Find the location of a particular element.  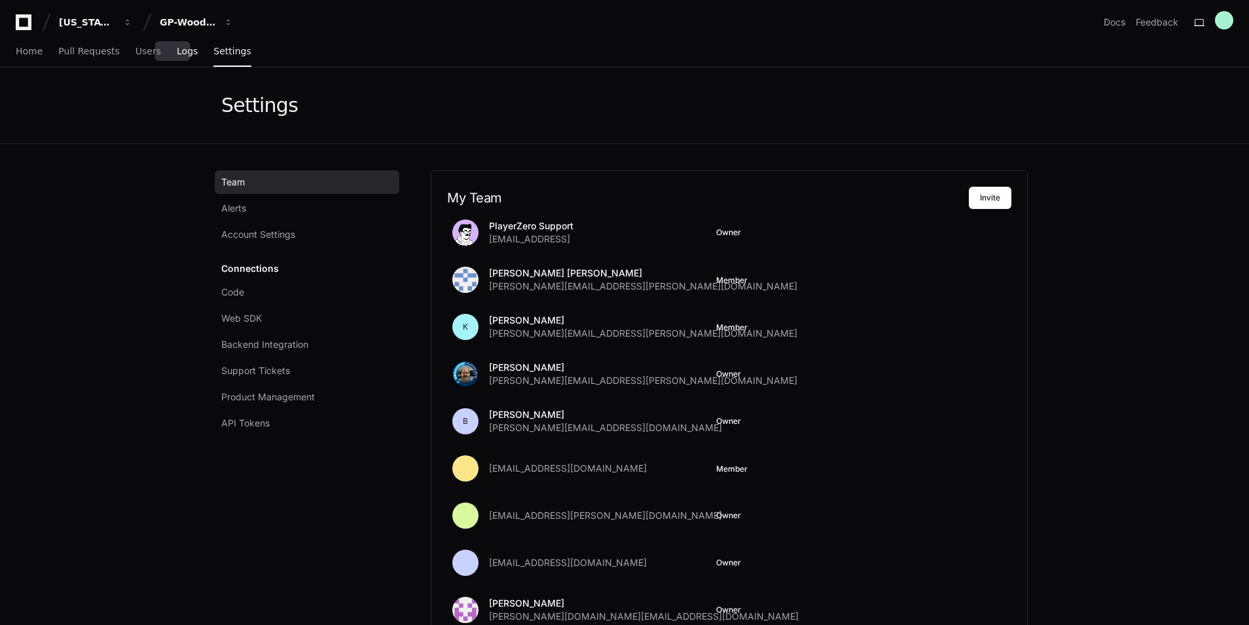

span: Product Management is located at coordinates (268, 397).